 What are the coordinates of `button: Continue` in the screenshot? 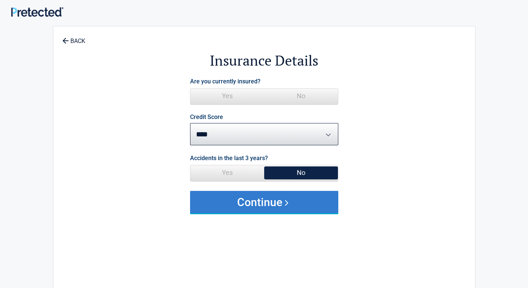 It's located at (264, 202).